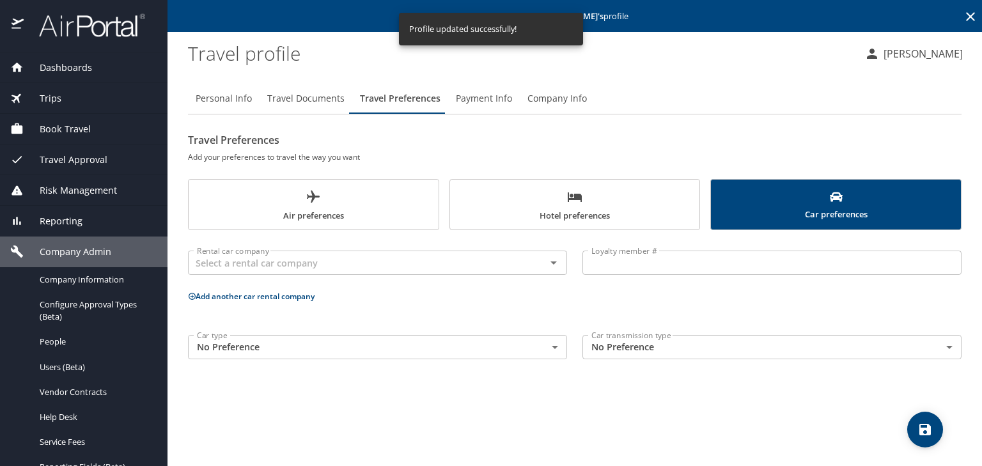 The height and width of the screenshot is (466, 982). What do you see at coordinates (96, 442) in the screenshot?
I see `span: Service Fees` at bounding box center [96, 442].